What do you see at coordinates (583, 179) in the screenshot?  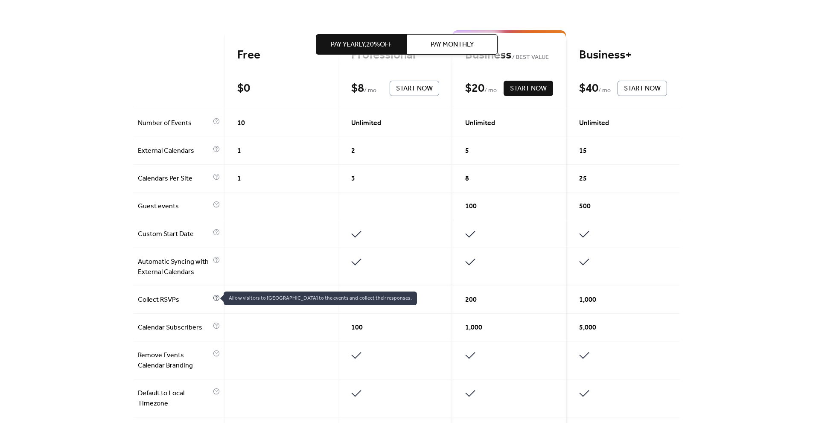 I see `span: 25` at bounding box center [583, 179].